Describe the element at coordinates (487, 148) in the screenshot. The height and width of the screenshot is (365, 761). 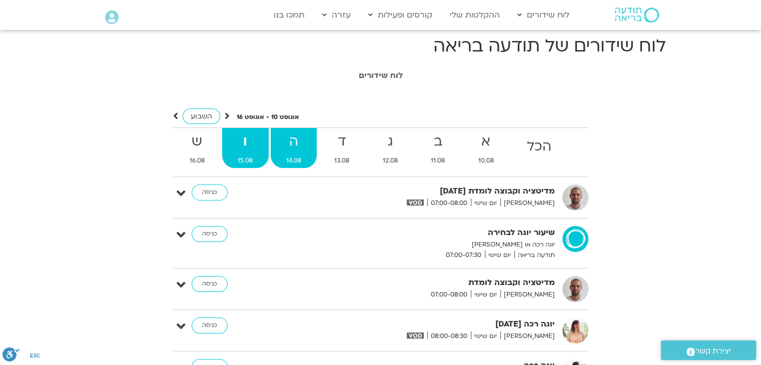
I see `a: א10.08` at that location.